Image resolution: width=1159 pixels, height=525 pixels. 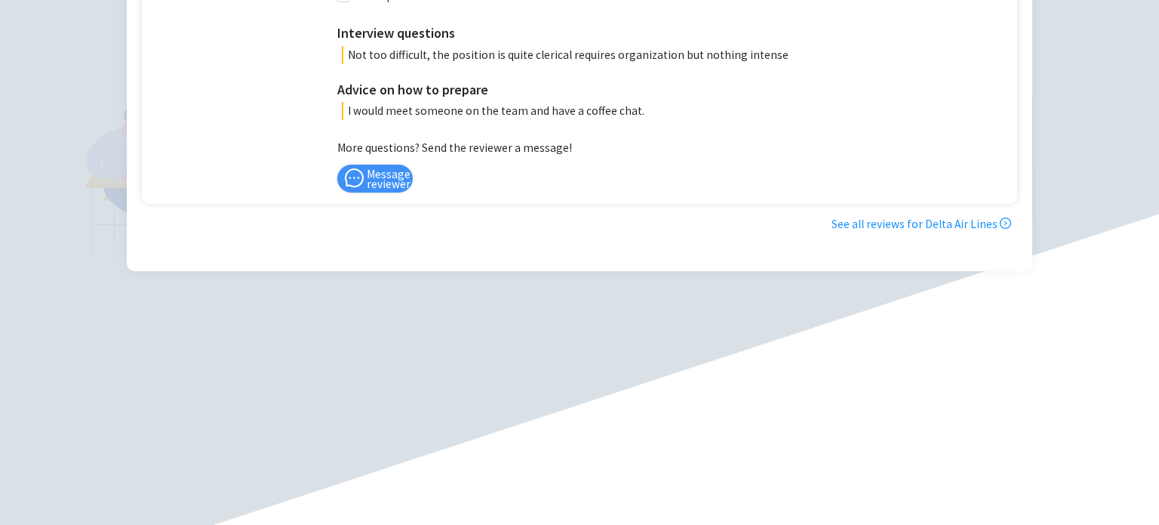 What do you see at coordinates (676, 111) in the screenshot?
I see `p: I would meet someone on the team and have a coffee chat.` at bounding box center [676, 111].